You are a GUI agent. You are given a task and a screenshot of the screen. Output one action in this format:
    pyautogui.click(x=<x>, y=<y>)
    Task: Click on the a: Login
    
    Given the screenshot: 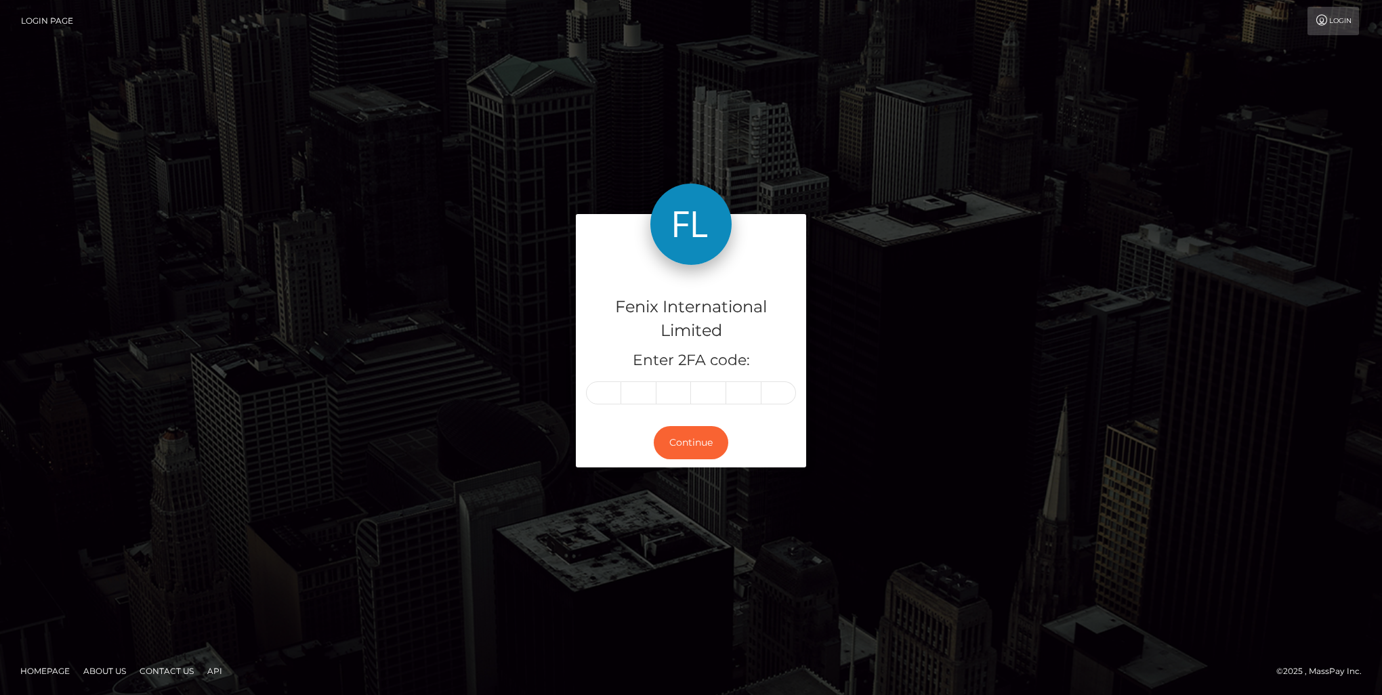 What is the action you would take?
    pyautogui.click(x=1333, y=21)
    